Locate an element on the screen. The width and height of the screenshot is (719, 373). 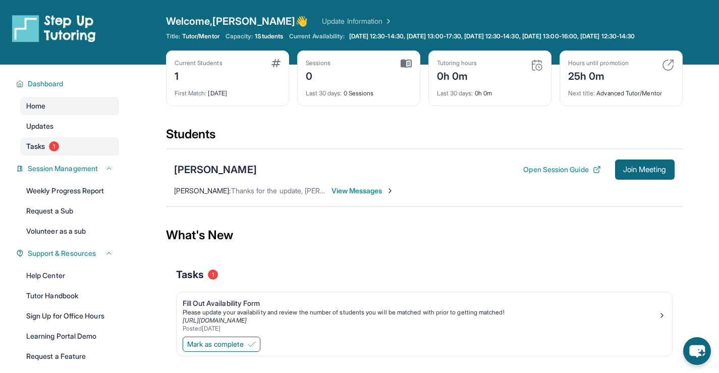
span: Current Availability: is located at coordinates (317, 36).